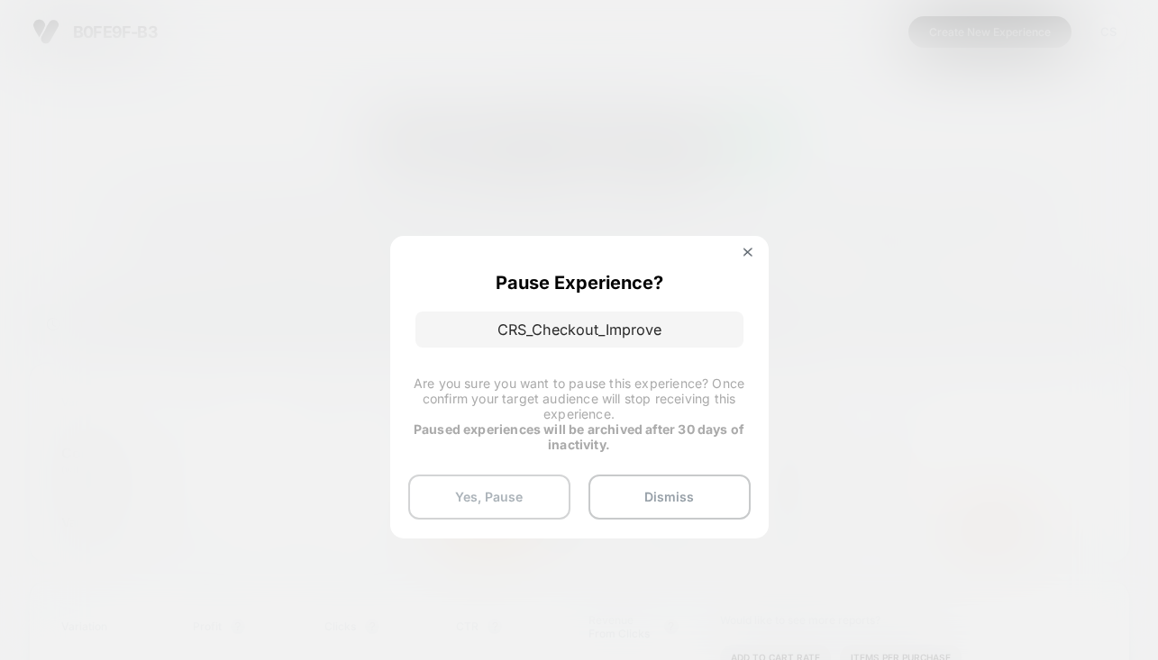 This screenshot has height=660, width=1158. I want to click on button: Dismiss, so click(669, 497).